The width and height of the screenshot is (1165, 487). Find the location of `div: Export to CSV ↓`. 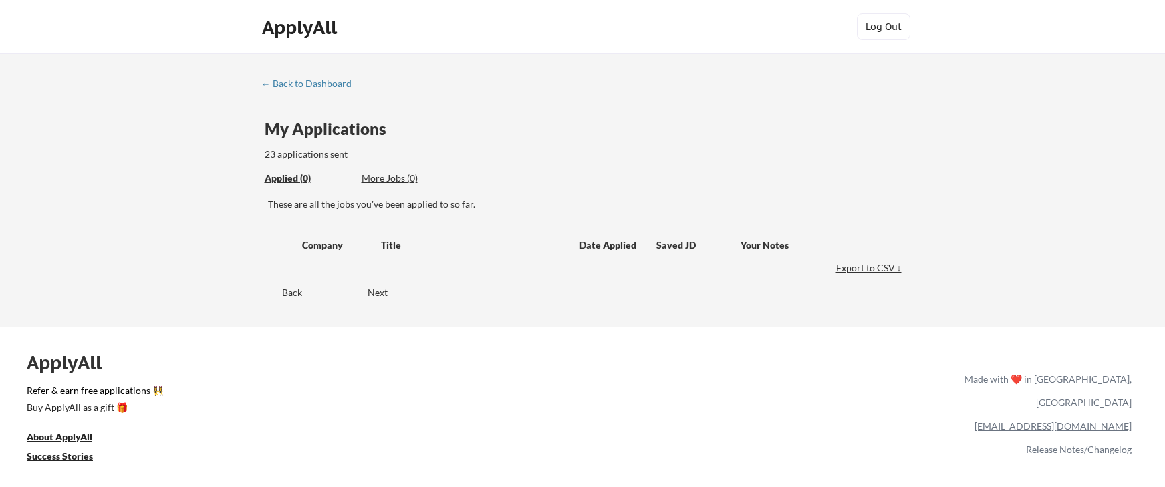

div: Export to CSV ↓ is located at coordinates (870, 268).